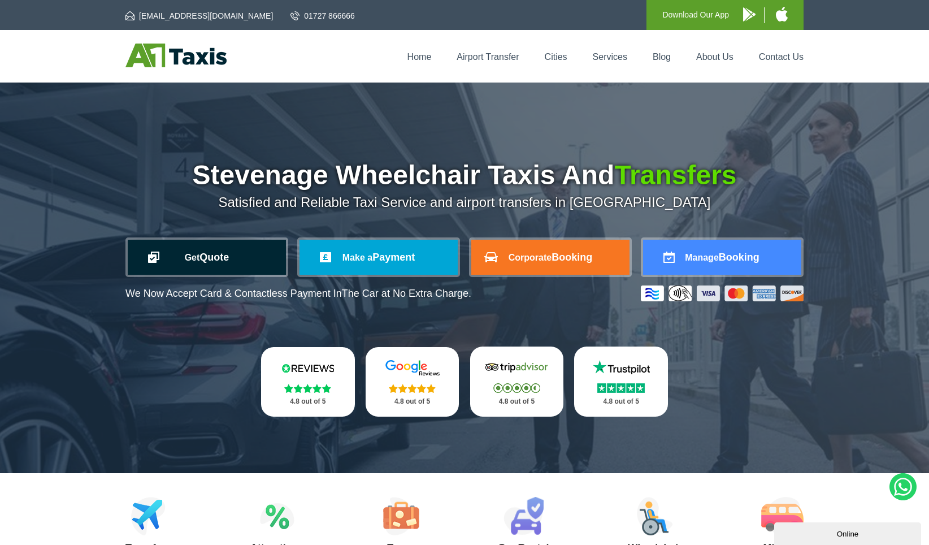 The image size is (929, 545). I want to click on h1: Stevenage Wheelchair Taxis And, so click(464, 175).